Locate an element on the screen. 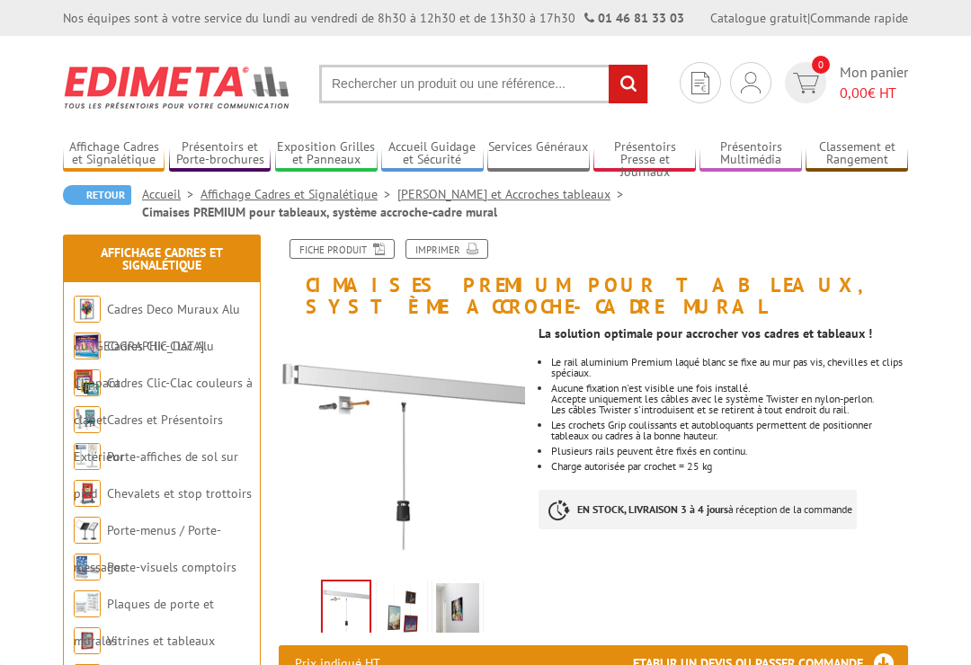 This screenshot has width=971, height=665. img: 250020_kit_premium_cimaises_cable.jpg is located at coordinates (402, 612).